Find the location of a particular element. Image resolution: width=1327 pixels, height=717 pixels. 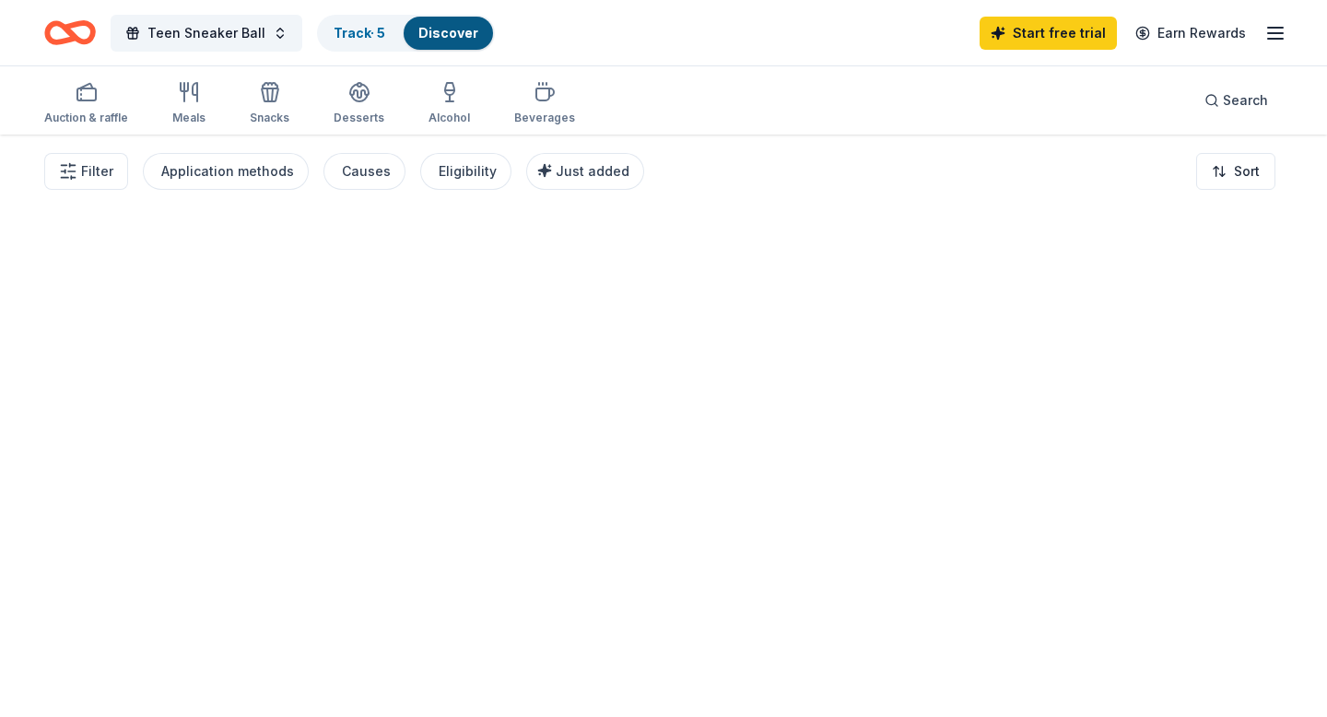

a: Earn Rewards is located at coordinates (1190, 33).